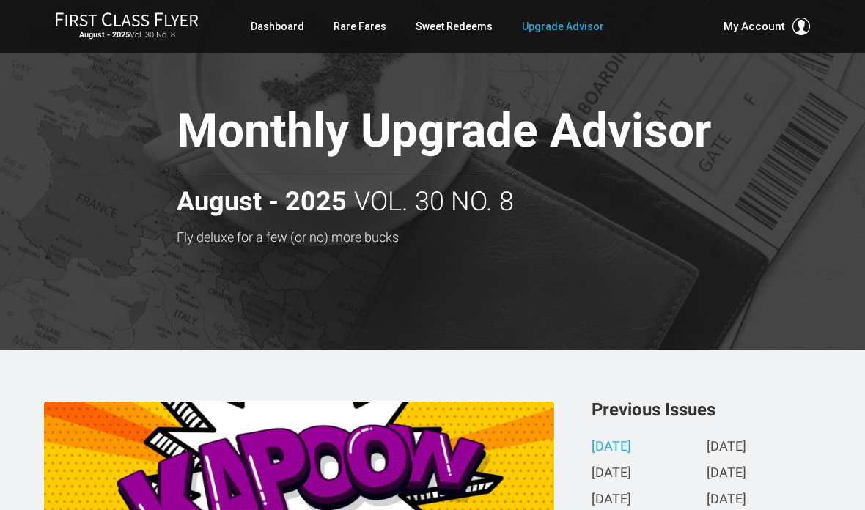 This screenshot has width=865, height=510. Describe the element at coordinates (127, 26) in the screenshot. I see `a: First Class FlyerAugust - 2025Vol. 30 No. 8` at that location.